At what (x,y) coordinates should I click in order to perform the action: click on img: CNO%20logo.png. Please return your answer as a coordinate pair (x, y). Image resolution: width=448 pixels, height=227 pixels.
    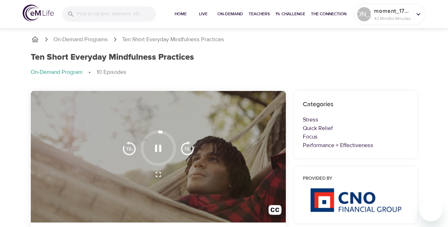
    Looking at the image, I should click on (356, 200).